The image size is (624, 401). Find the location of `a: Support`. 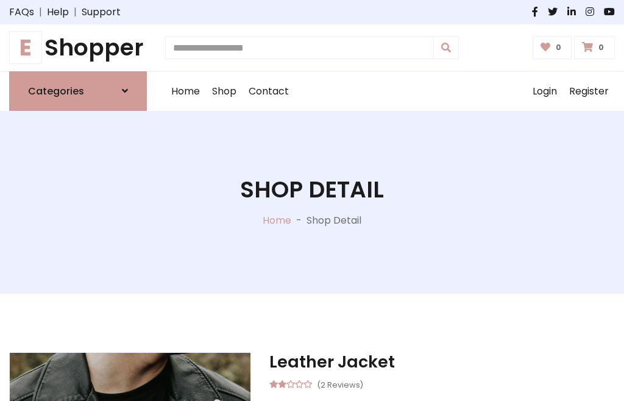

a: Support is located at coordinates (101, 12).